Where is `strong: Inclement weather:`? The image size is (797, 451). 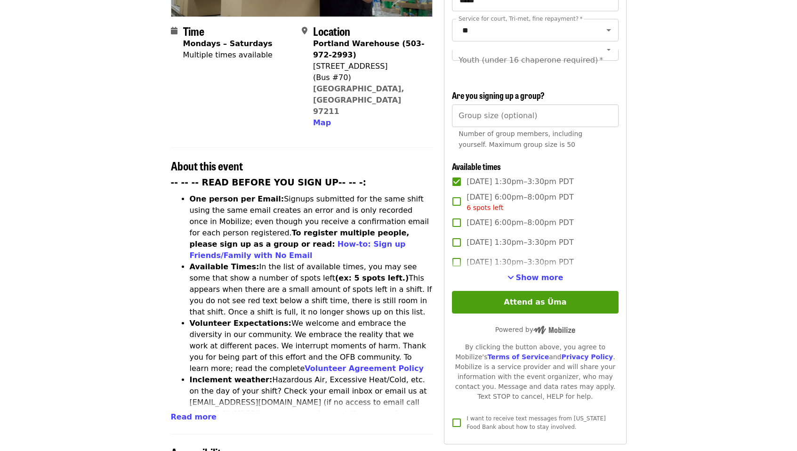 strong: Inclement weather: is located at coordinates (231, 379).